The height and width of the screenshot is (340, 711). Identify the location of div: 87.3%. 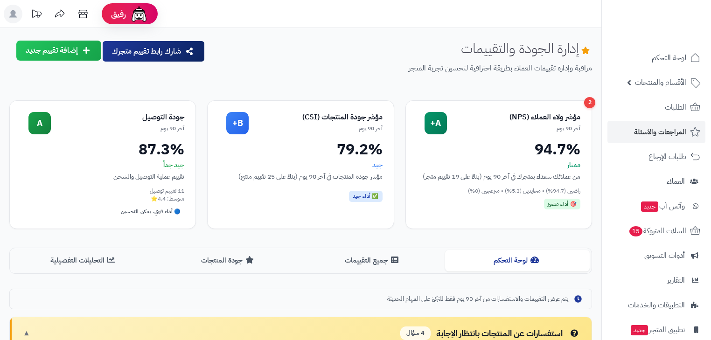
(103, 149).